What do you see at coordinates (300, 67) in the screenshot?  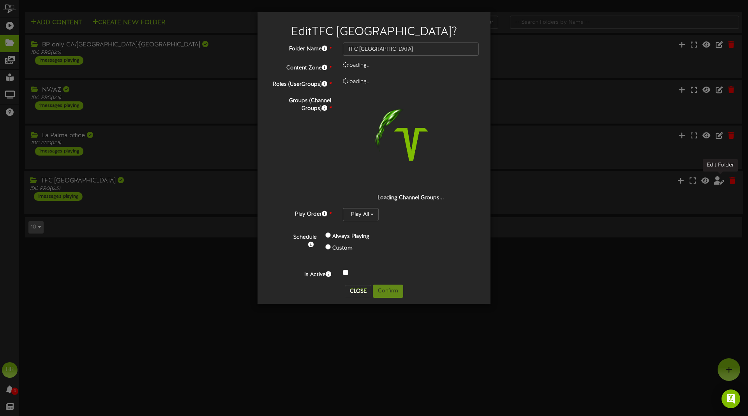 I see `label: Content Zone` at bounding box center [300, 67].